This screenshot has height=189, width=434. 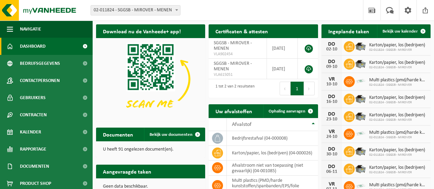 What do you see at coordinates (31, 29) in the screenshot?
I see `span: Navigatie` at bounding box center [31, 29].